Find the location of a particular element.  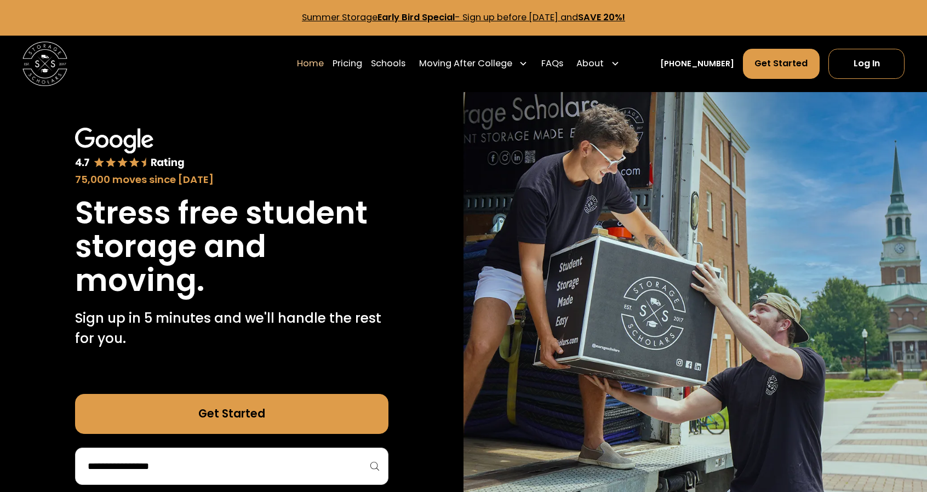

a: home is located at coordinates (45, 64).